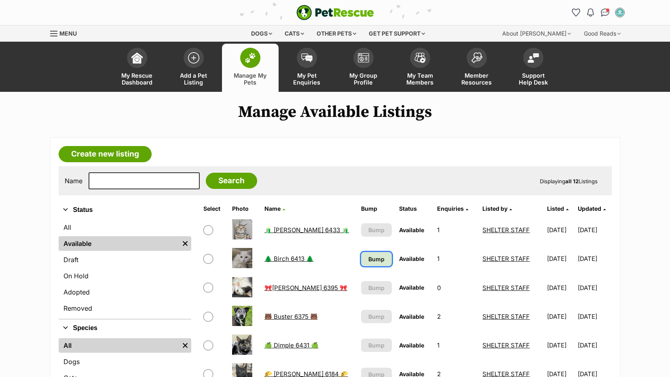 This screenshot has height=377, width=670. I want to click on a: Menu, so click(66, 33).